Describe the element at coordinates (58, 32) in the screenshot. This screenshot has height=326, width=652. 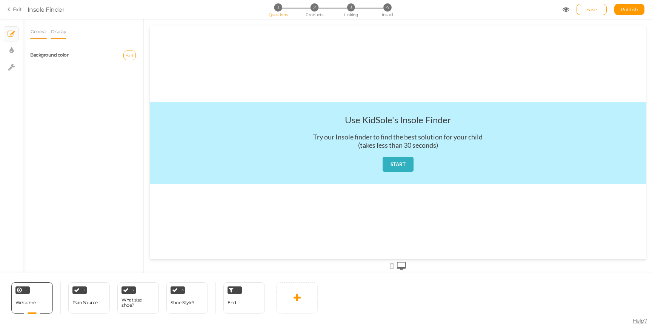
I see `a: Display` at that location.